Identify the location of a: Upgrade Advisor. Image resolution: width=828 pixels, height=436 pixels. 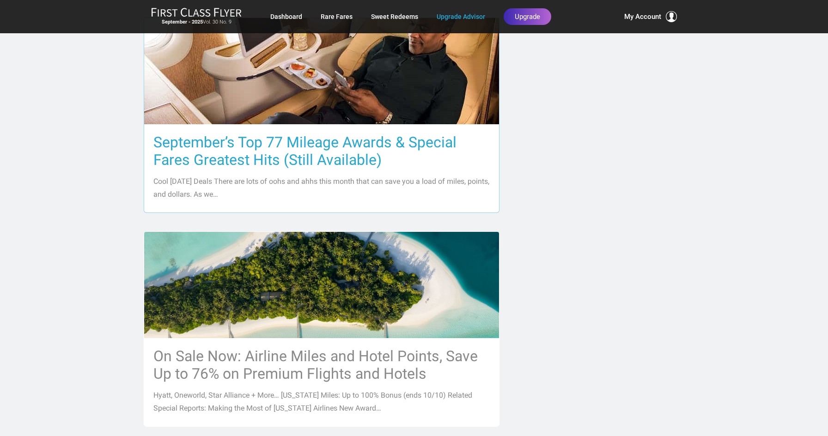
(461, 17).